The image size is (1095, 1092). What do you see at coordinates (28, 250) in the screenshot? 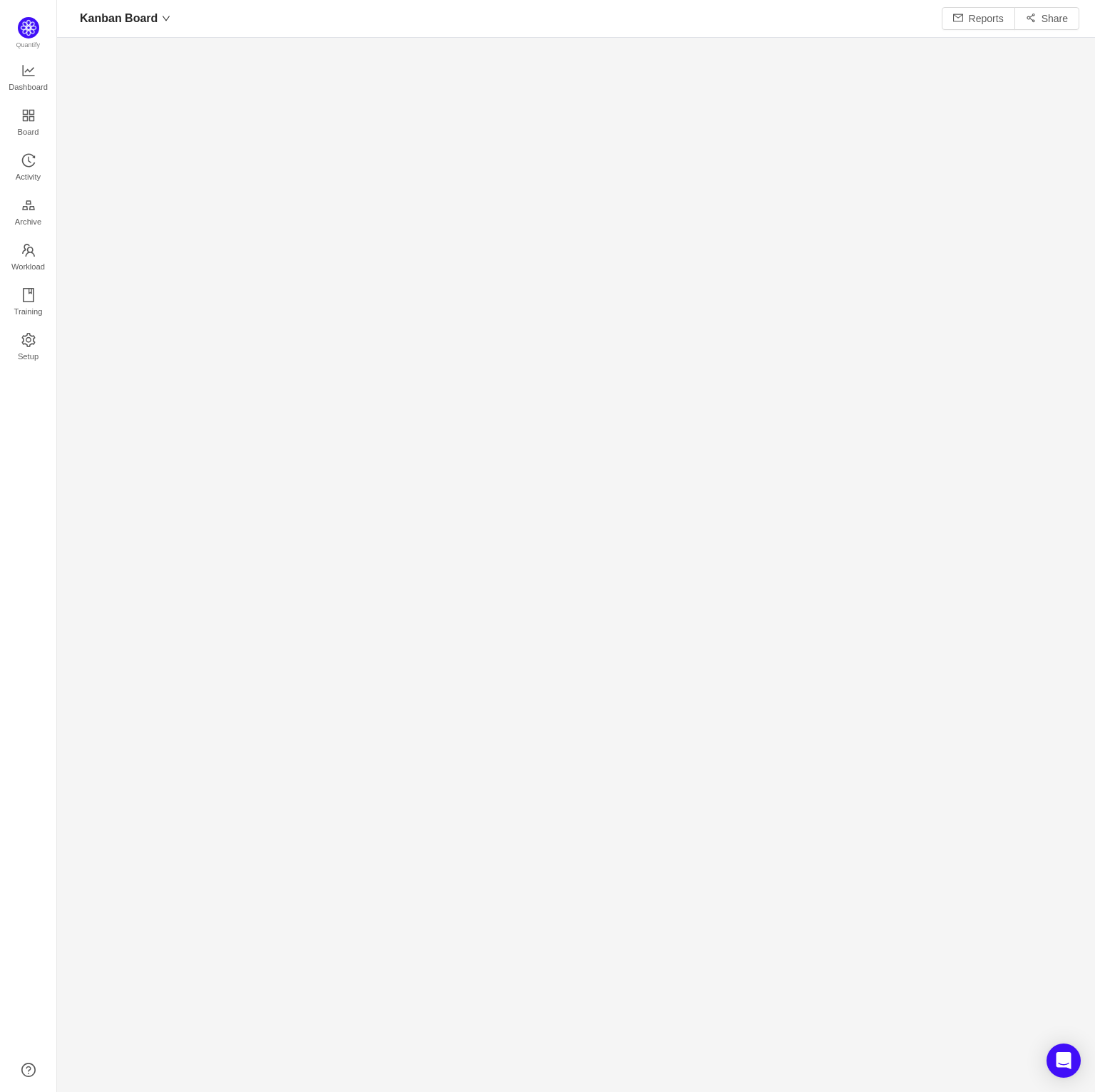
I see `i: icon: team` at bounding box center [28, 250].